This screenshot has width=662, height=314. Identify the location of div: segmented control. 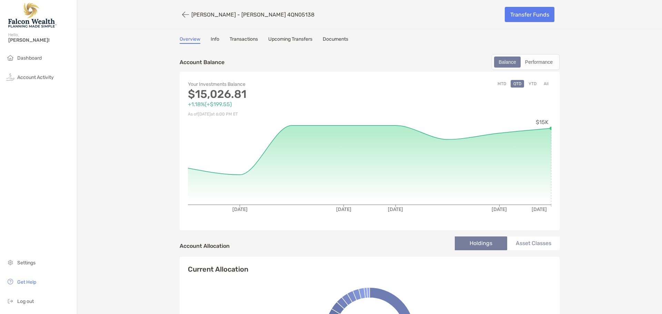
(525, 62).